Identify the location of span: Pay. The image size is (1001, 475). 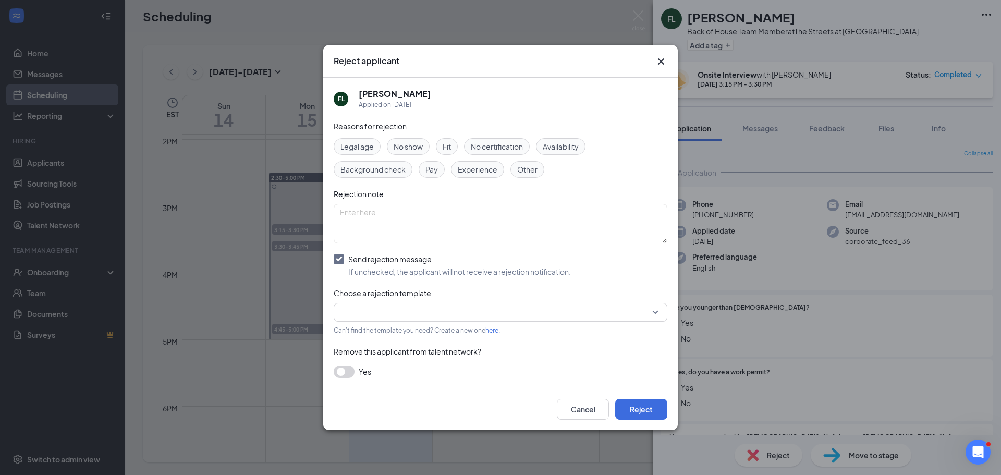
(432, 169).